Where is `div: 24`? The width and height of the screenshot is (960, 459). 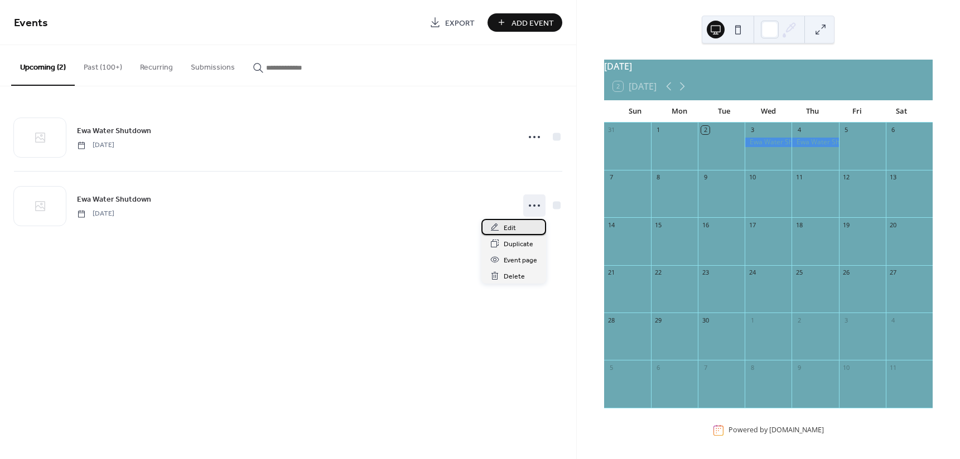
div: 24 is located at coordinates (752, 273).